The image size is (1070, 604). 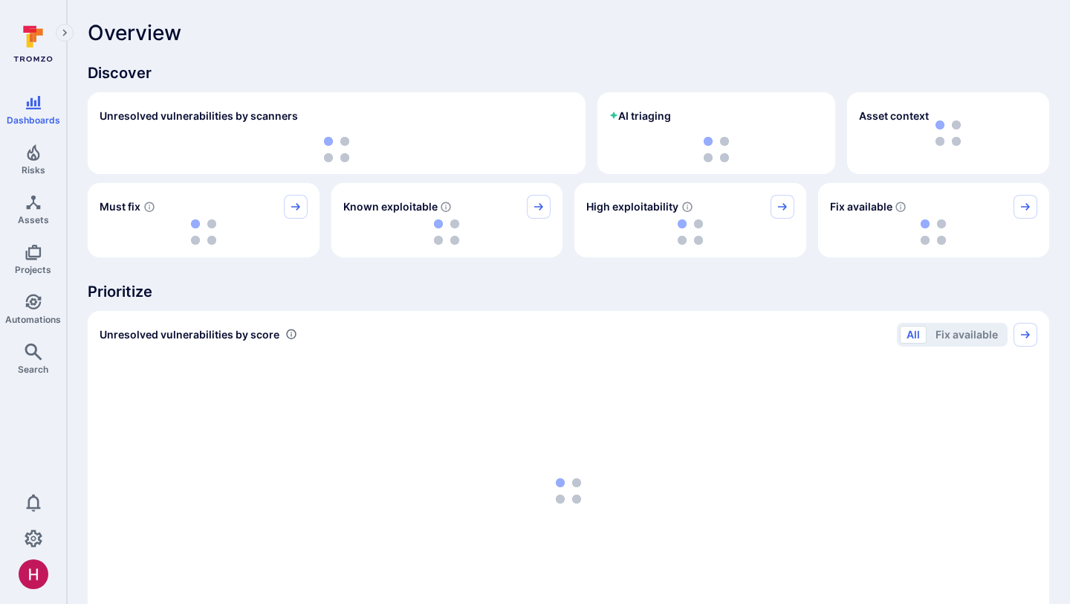 What do you see at coordinates (65, 33) in the screenshot?
I see `i: Expand navigation menu` at bounding box center [65, 33].